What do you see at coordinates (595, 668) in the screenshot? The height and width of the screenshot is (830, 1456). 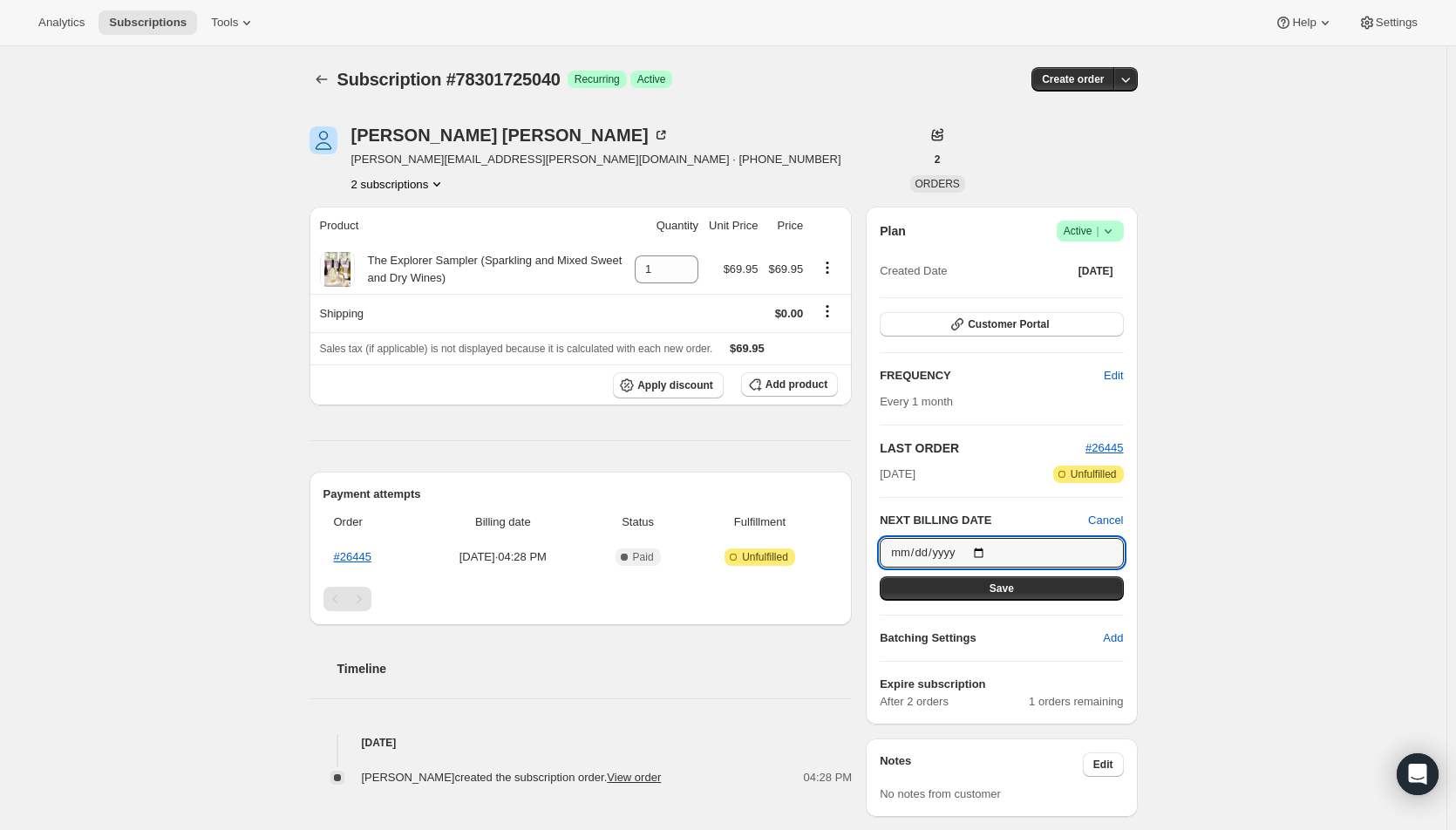 I see `h2: Timeline` at bounding box center [595, 668].